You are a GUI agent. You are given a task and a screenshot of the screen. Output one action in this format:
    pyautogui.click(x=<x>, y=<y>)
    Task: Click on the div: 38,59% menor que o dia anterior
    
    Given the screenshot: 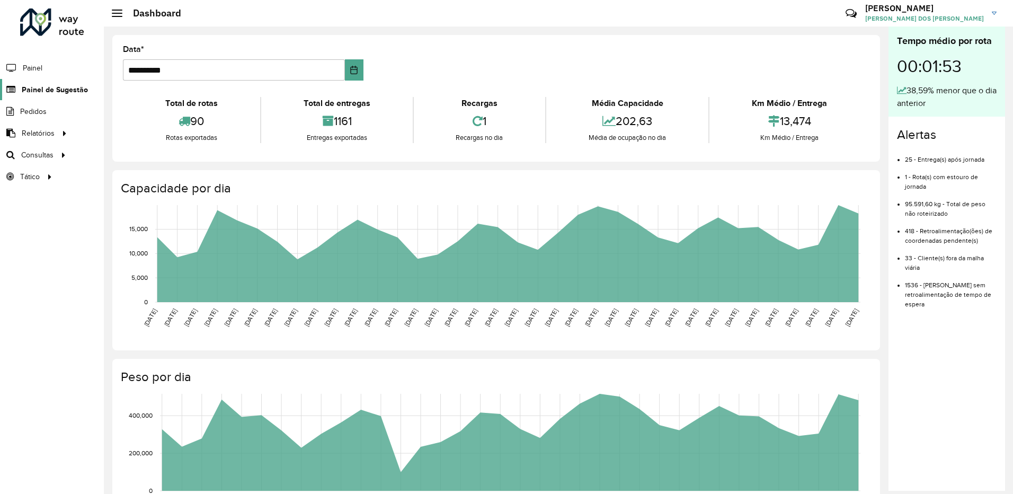 What is the action you would take?
    pyautogui.click(x=947, y=97)
    